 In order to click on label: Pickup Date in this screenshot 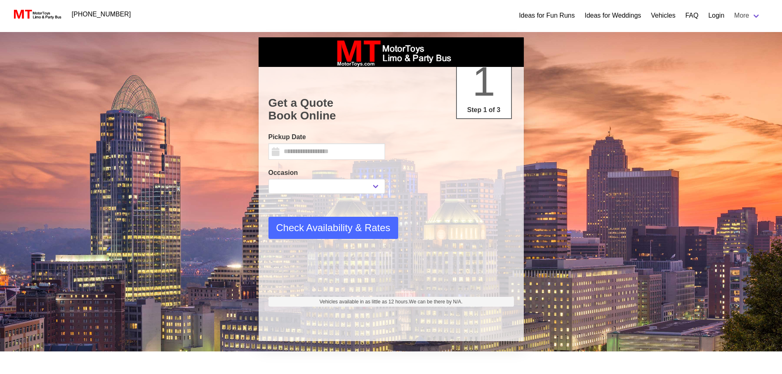, I will do `click(327, 137)`.